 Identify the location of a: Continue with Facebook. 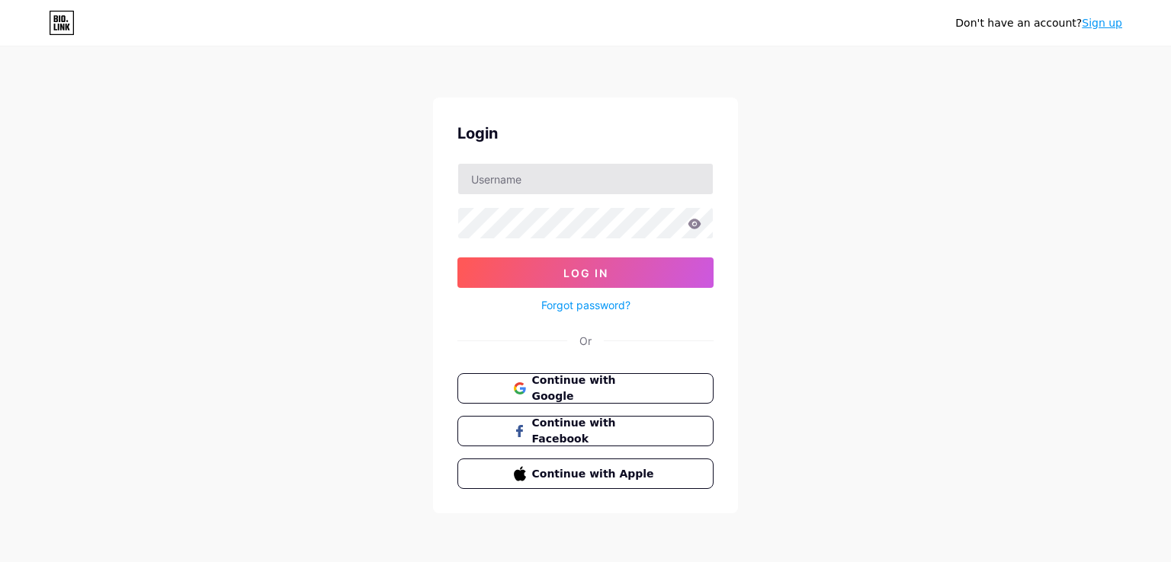
(585, 431).